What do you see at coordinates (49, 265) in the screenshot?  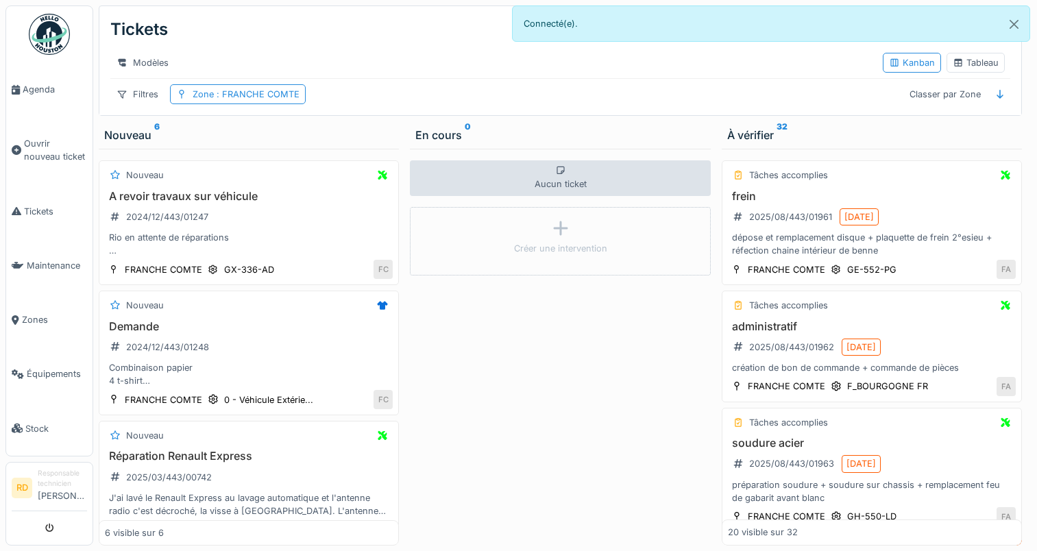 I see `a: Maintenance` at bounding box center [49, 265].